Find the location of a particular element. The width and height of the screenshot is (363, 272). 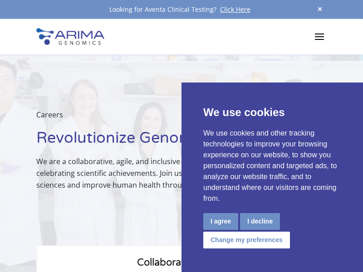

img: Arima-Genomics-logo is located at coordinates (70, 36).